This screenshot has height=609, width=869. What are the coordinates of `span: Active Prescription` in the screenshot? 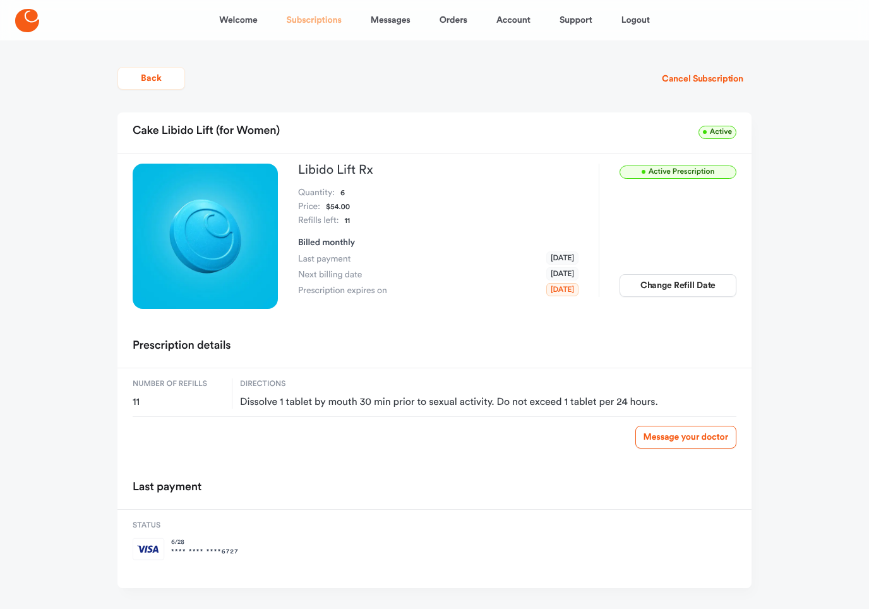 It's located at (678, 172).